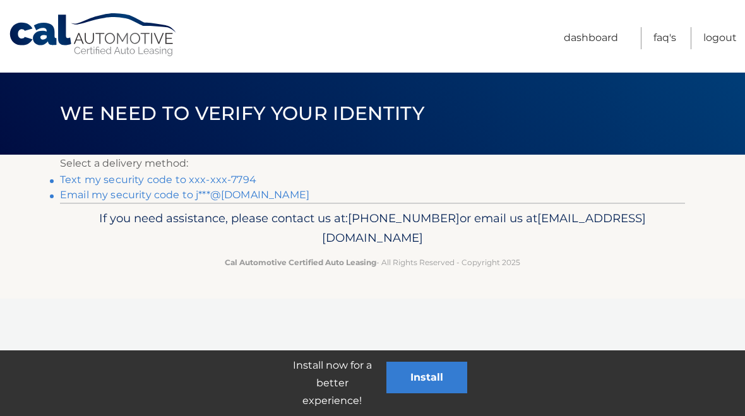 The height and width of the screenshot is (416, 745). What do you see at coordinates (93, 35) in the screenshot?
I see `a: Cal Automotive` at bounding box center [93, 35].